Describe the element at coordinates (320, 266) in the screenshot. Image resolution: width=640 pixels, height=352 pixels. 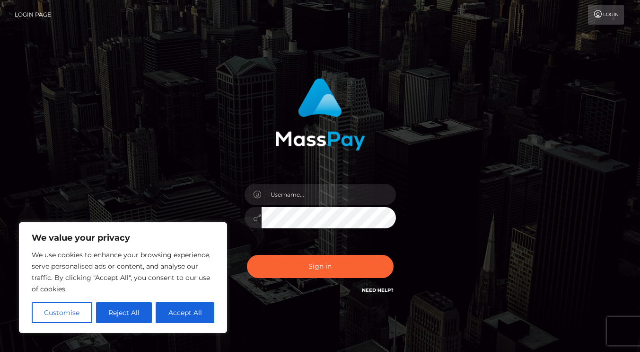
I see `button: Sign in` at that location.